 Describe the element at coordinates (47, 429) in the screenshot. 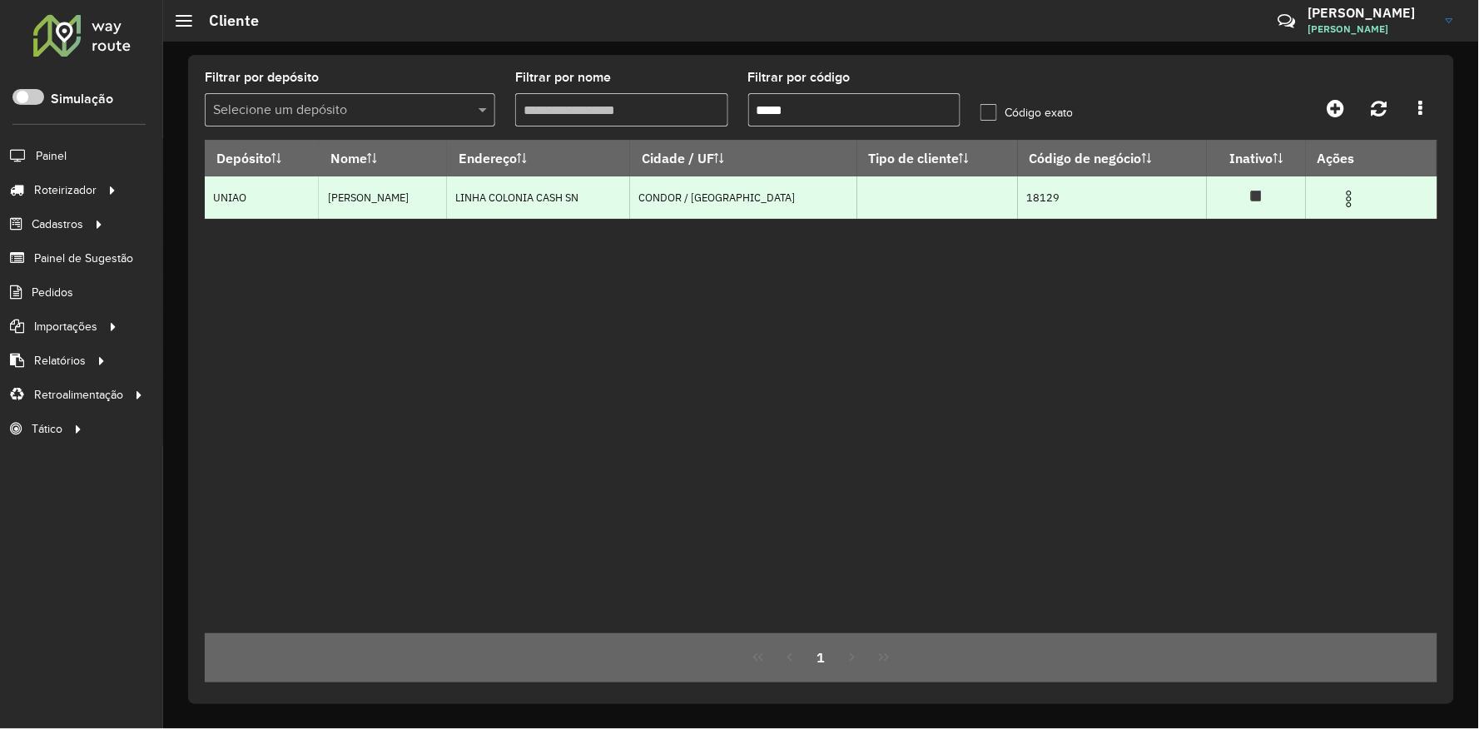

I see `span: Tático` at that location.